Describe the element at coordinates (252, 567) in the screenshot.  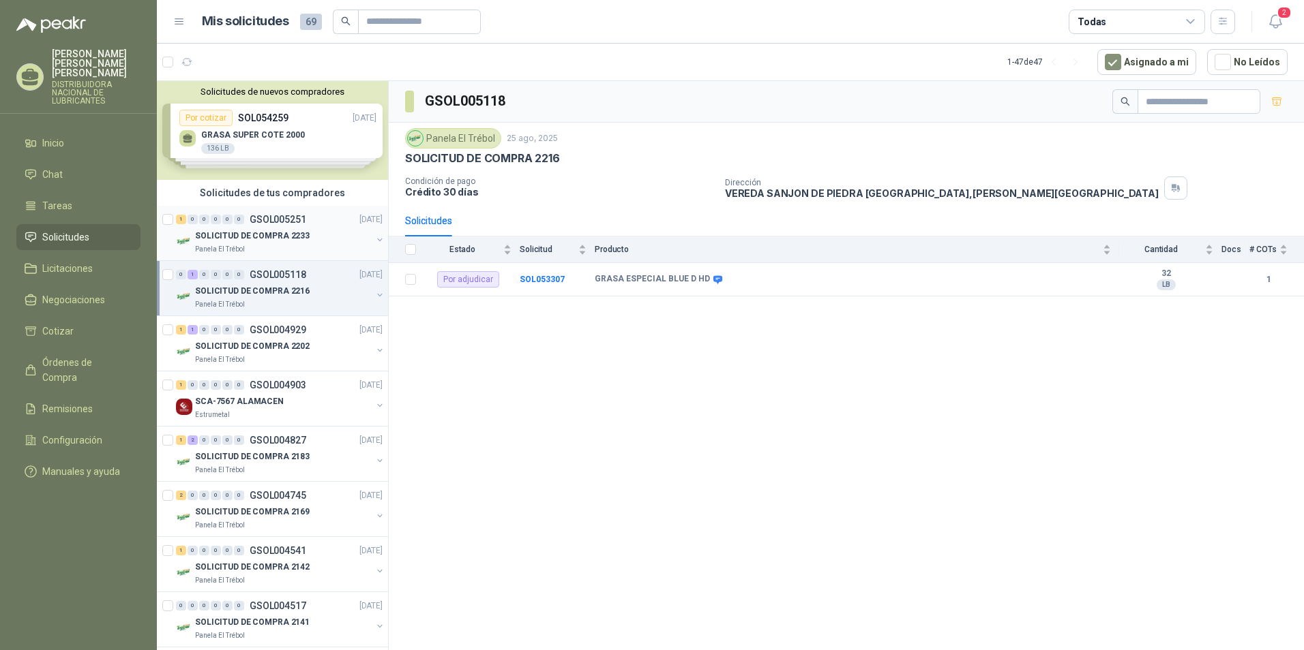
I see `p: SOLICITUD DE COMPRA 2142` at that location.